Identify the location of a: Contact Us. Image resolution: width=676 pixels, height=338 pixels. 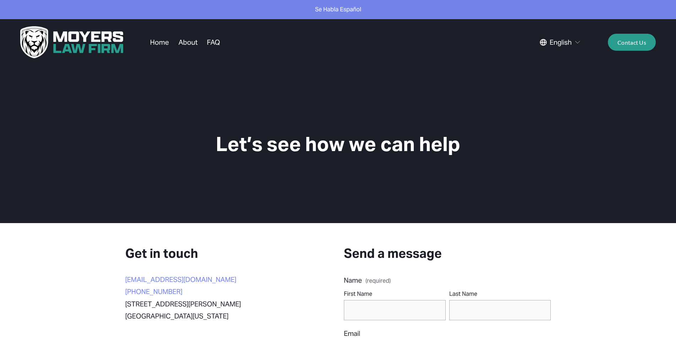
(632, 42).